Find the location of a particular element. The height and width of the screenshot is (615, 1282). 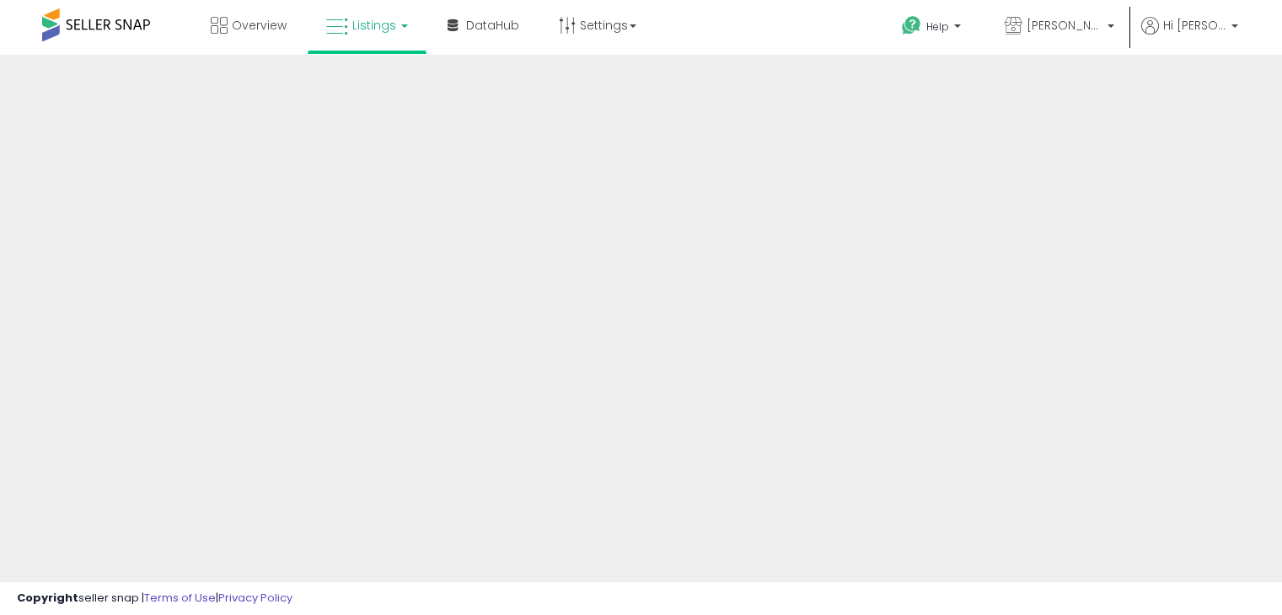

span: Help is located at coordinates (937, 26).